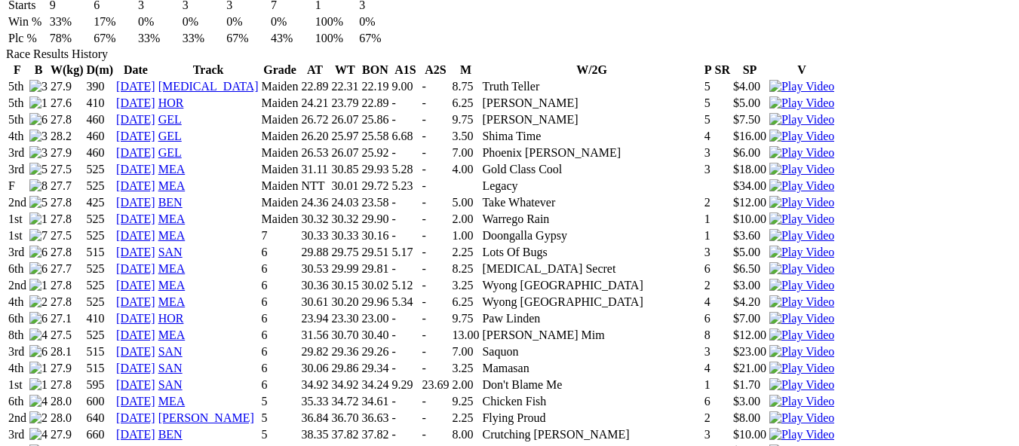 This screenshot has width=1019, height=446. I want to click on td: 33%, so click(158, 38).